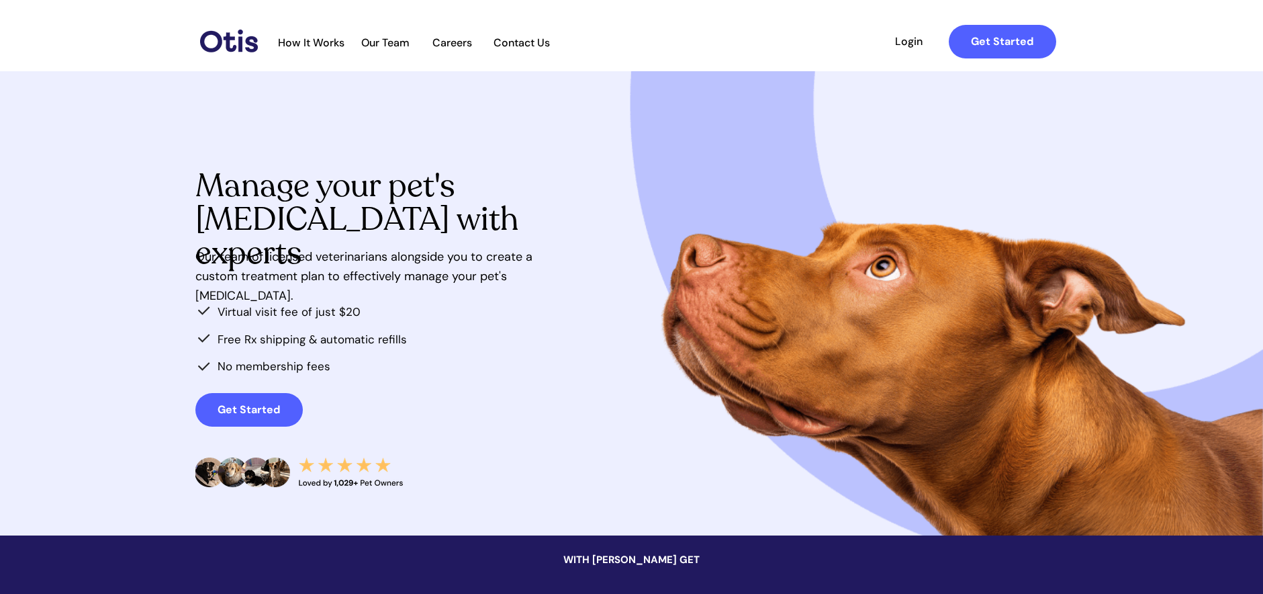 The image size is (1263, 594). I want to click on a: Careers, so click(453, 43).